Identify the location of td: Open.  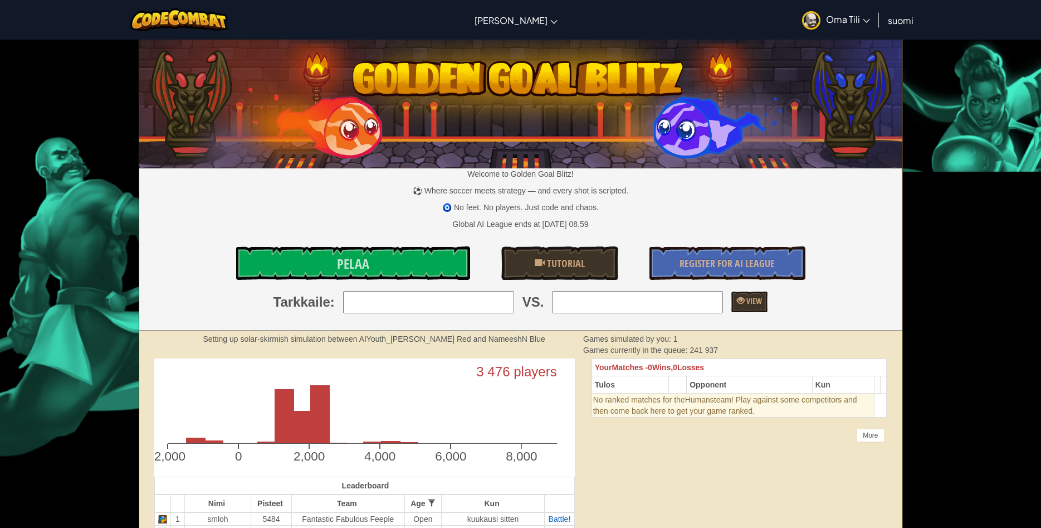
(423, 519).